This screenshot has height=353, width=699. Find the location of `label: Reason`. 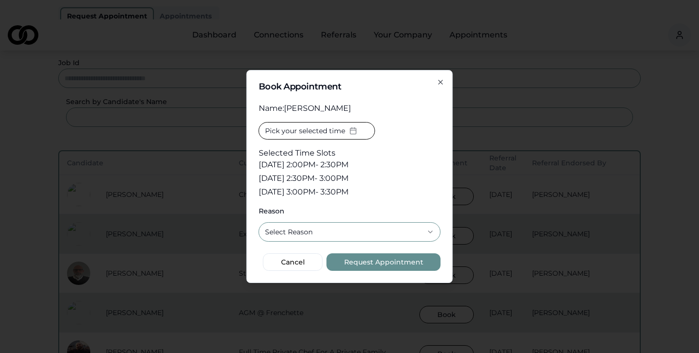

label: Reason is located at coordinates (350, 211).